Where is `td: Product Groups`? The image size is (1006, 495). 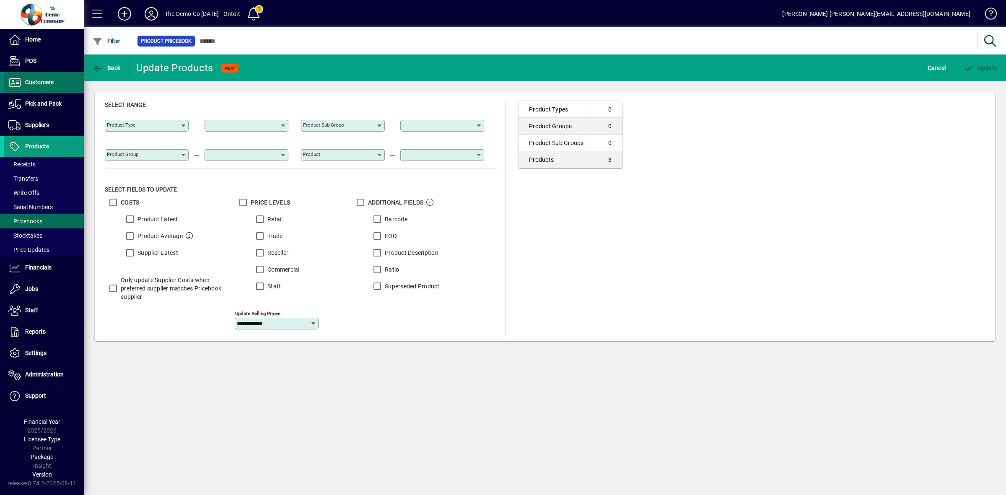 td: Product Groups is located at coordinates (554, 126).